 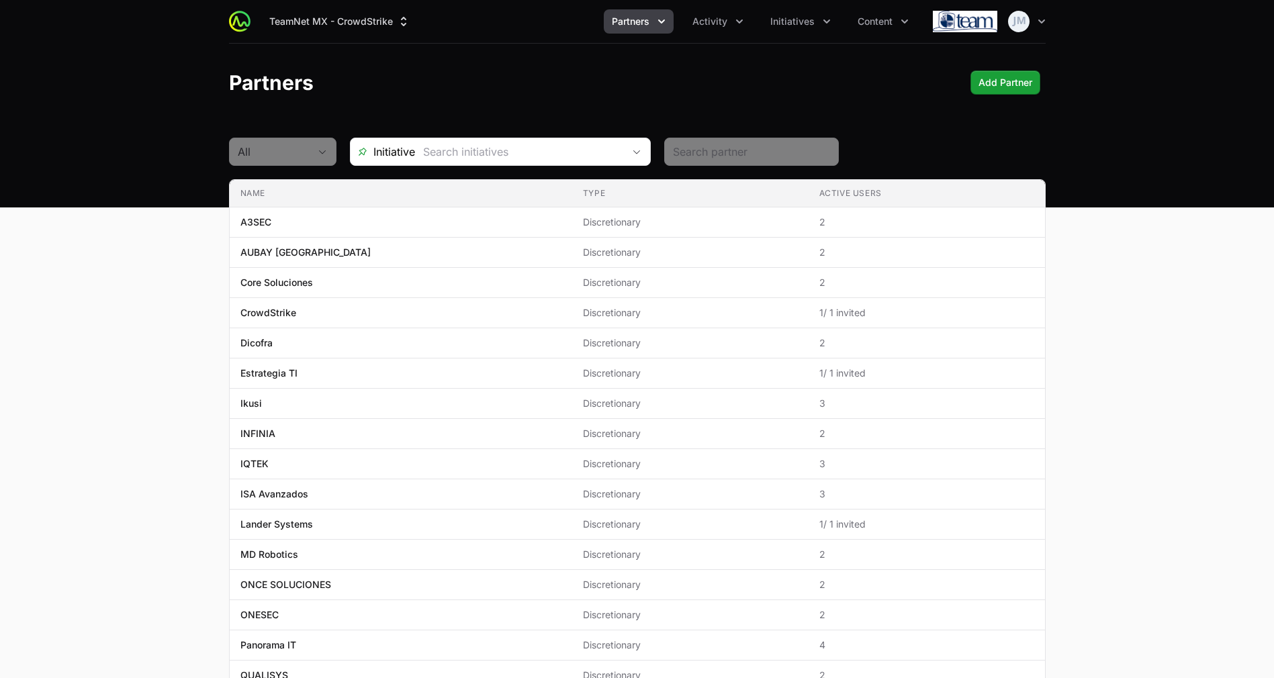 I want to click on img: Juan Manuel Zuleta, so click(x=1019, y=21).